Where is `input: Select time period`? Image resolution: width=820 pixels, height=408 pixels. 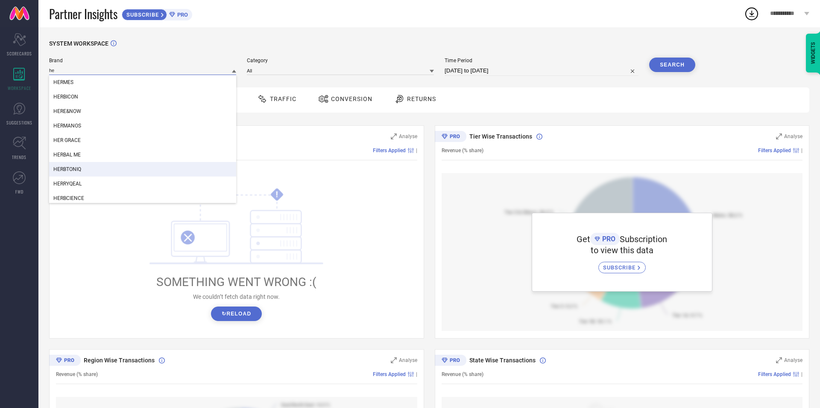 input: Select time period is located at coordinates (541, 71).